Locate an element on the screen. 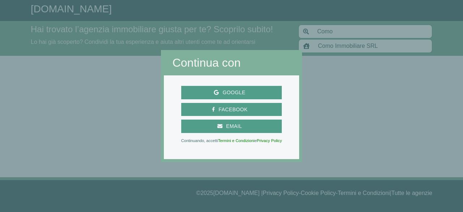  button: Google is located at coordinates (232, 92).